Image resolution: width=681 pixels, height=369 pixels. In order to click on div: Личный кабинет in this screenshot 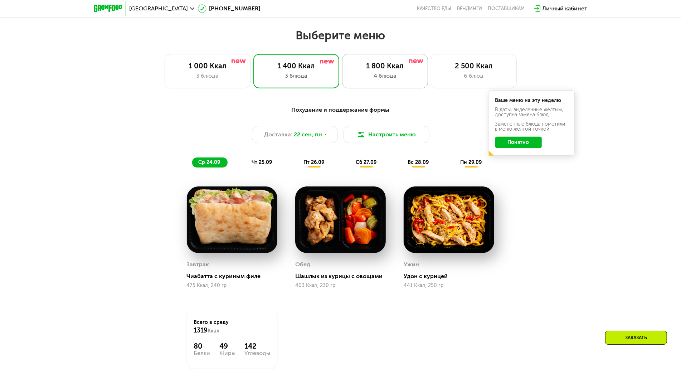, I will do `click(565, 9)`.